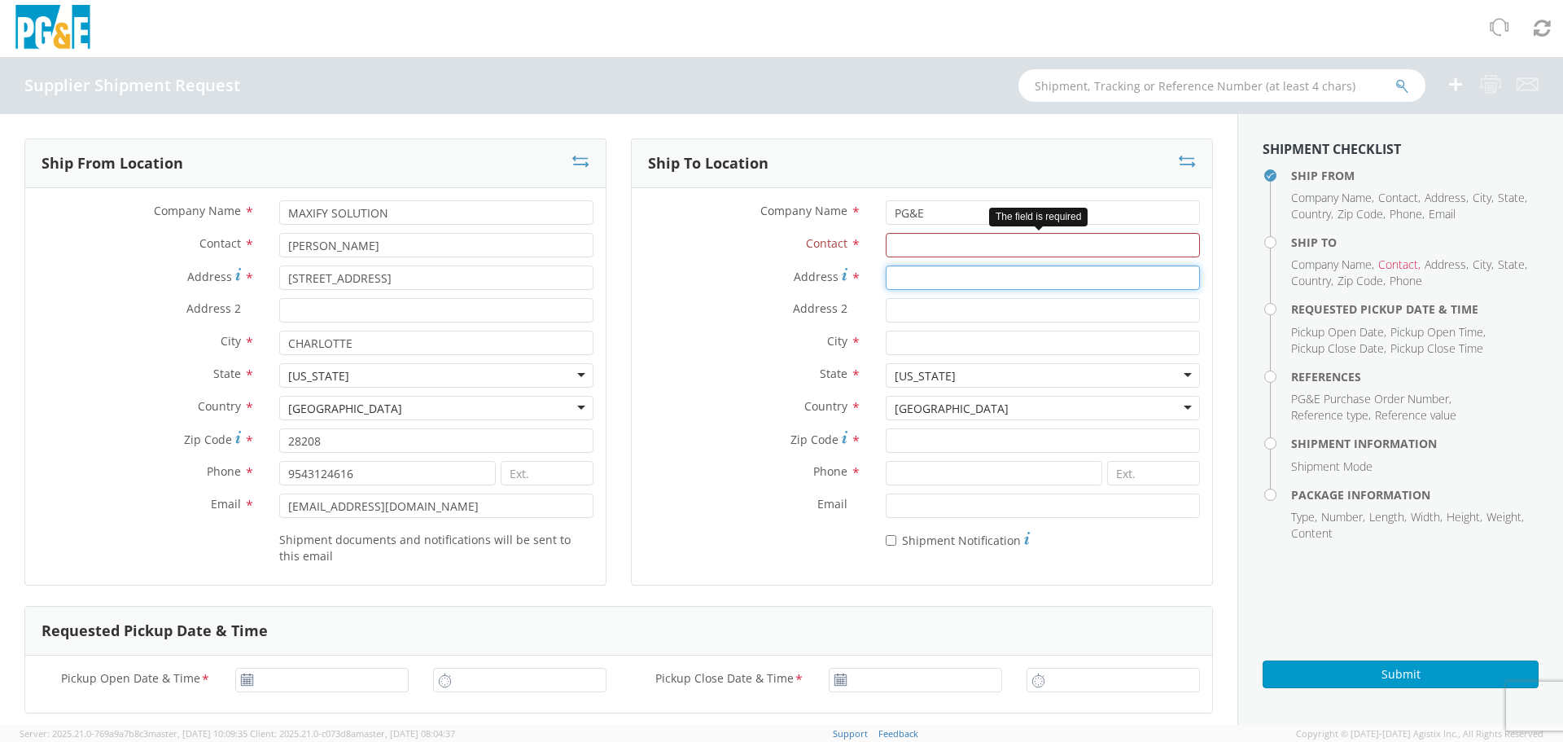 This screenshot has height=742, width=1563. What do you see at coordinates (132, 85) in the screenshot?
I see `h4: Supplier Shipment Request` at bounding box center [132, 85].